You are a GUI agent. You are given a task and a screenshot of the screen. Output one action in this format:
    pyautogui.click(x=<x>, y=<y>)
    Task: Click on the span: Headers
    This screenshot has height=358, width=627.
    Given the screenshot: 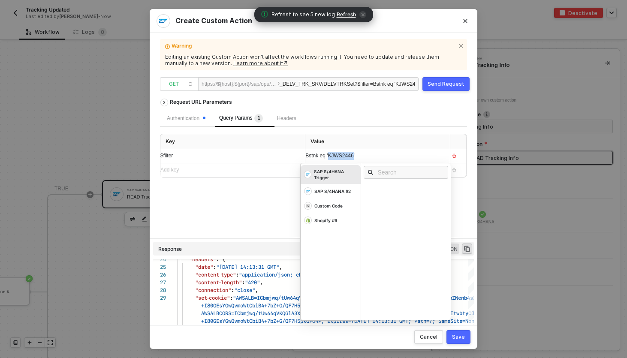 What is the action you would take?
    pyautogui.click(x=286, y=118)
    